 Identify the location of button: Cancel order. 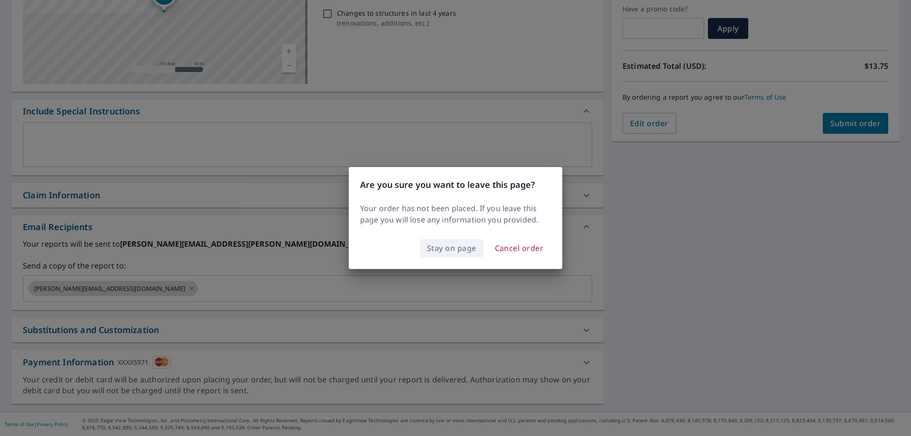
(519, 248).